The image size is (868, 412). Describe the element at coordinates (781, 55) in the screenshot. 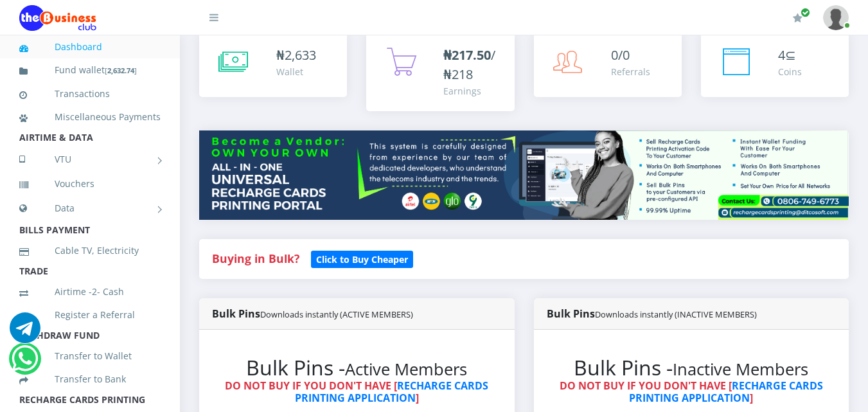

I see `span: 4` at that location.